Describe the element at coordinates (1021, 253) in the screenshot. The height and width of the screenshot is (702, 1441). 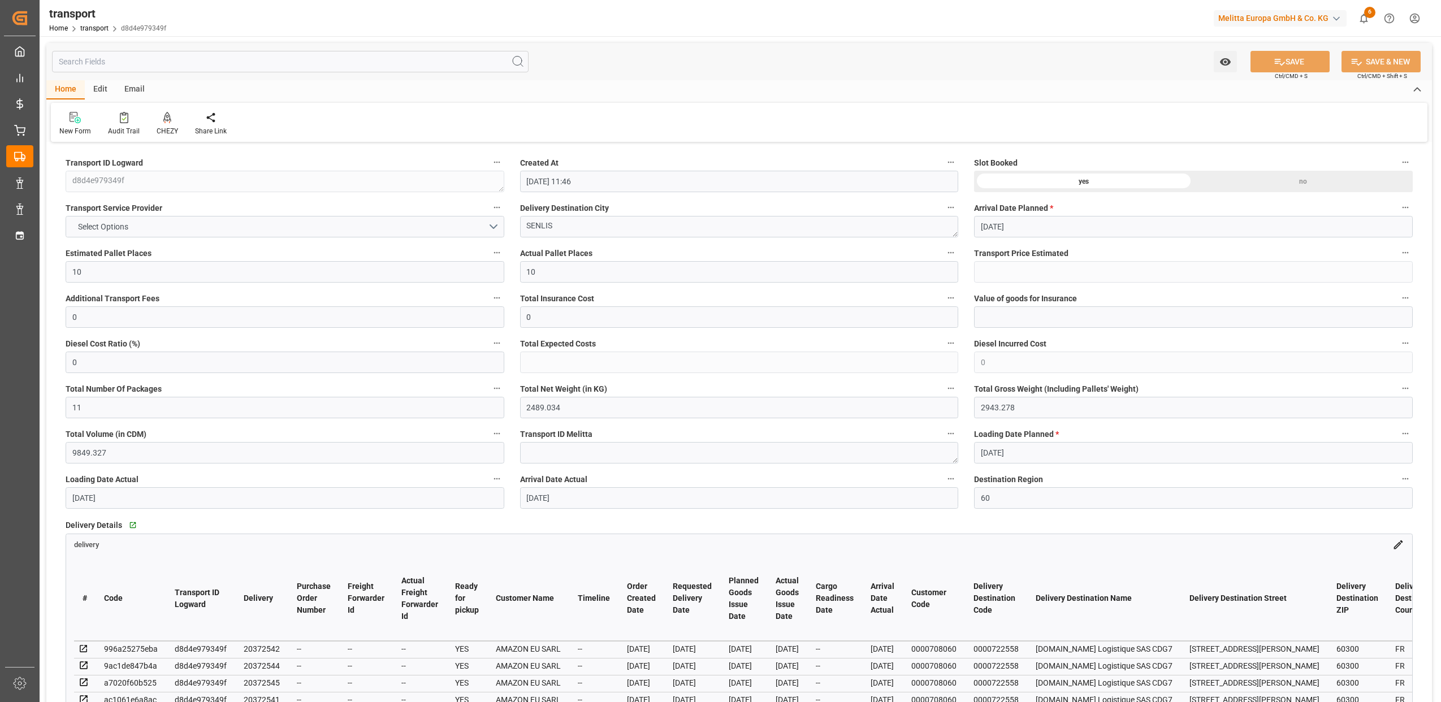
I see `span: Transport Price Estimated` at that location.